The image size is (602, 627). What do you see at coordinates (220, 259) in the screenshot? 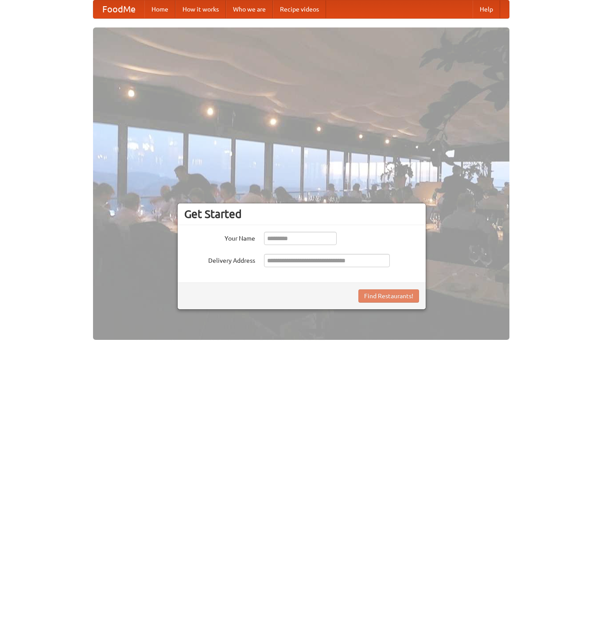
I see `label: Delivery Address` at bounding box center [220, 259].